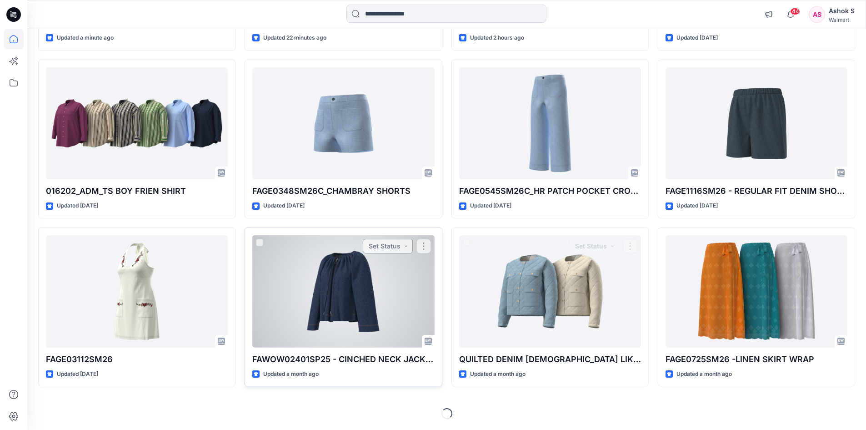 The width and height of the screenshot is (866, 430). What do you see at coordinates (137, 291) in the screenshot?
I see `a: FAGE03112SM26` at bounding box center [137, 291].